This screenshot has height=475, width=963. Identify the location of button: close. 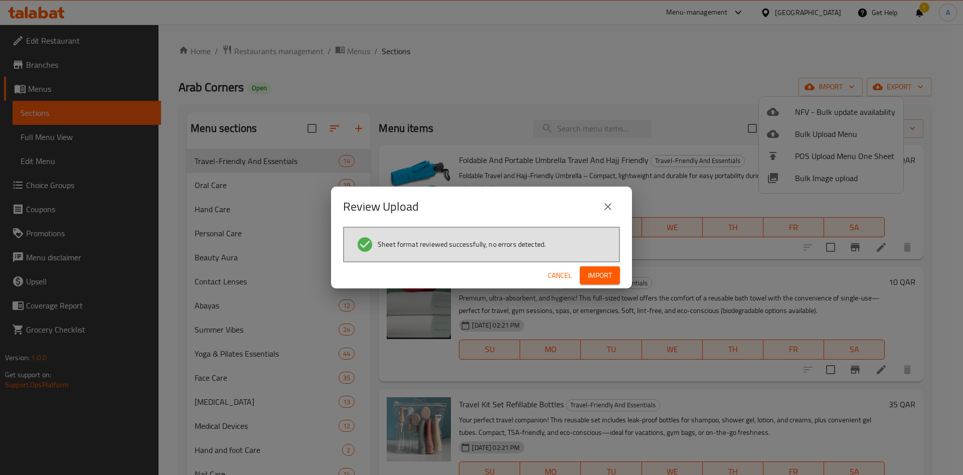
(608, 207).